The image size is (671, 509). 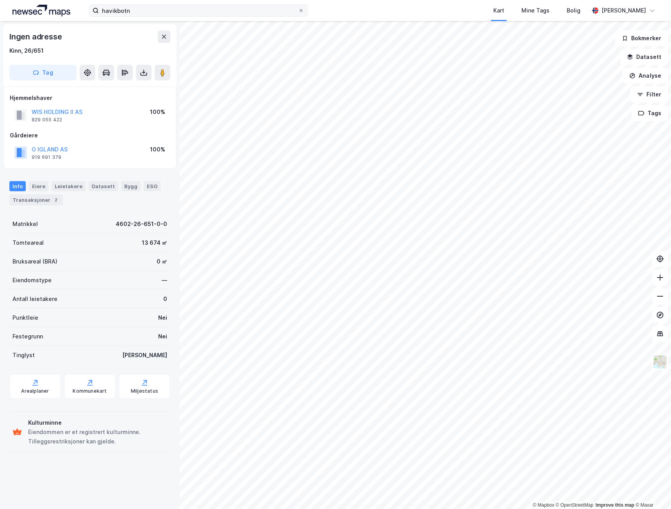 I want to click on div: Tomteareal, so click(x=28, y=243).